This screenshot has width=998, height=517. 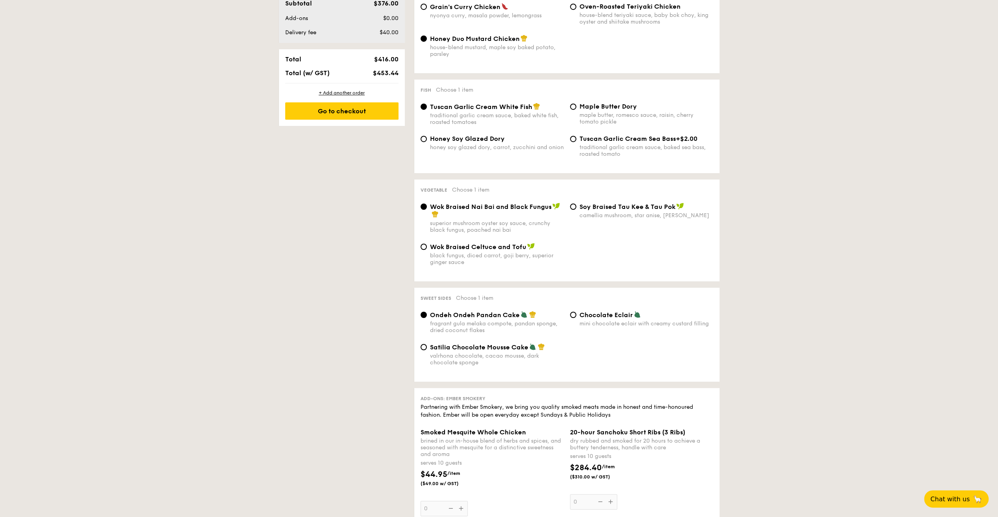 I want to click on span: Satilia Chocolate Mousse Cake, so click(x=479, y=347).